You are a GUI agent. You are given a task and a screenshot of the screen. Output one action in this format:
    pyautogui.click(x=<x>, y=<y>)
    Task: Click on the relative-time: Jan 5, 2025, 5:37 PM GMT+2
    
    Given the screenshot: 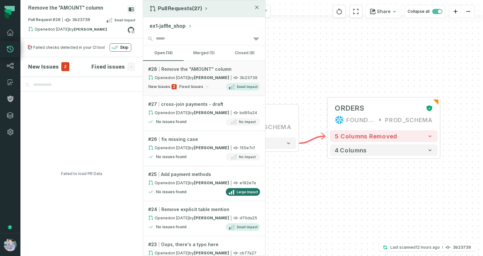 What is the action you would take?
    pyautogui.click(x=179, y=148)
    